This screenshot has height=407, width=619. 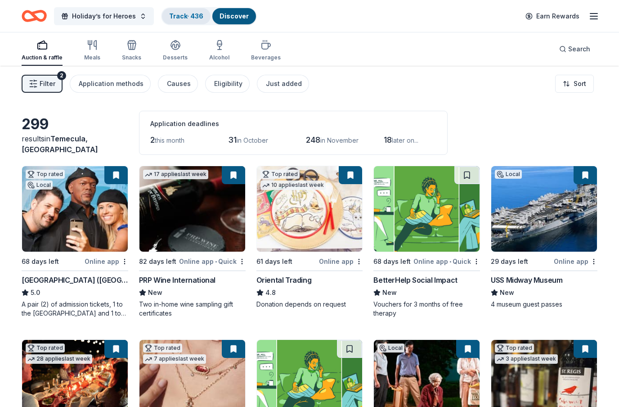 I want to click on img: Image for BetterHelp Social Impact, so click(x=426, y=209).